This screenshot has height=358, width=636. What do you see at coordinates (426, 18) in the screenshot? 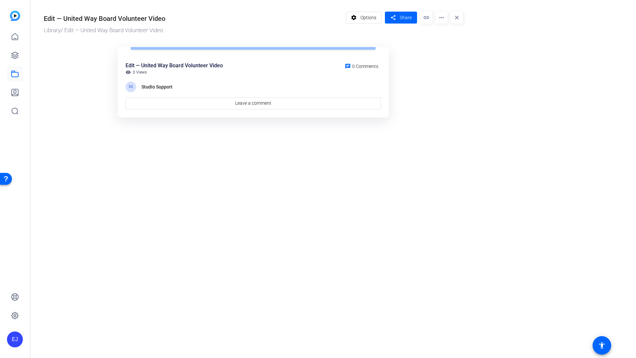
I see `mat-icon: link` at bounding box center [426, 18].